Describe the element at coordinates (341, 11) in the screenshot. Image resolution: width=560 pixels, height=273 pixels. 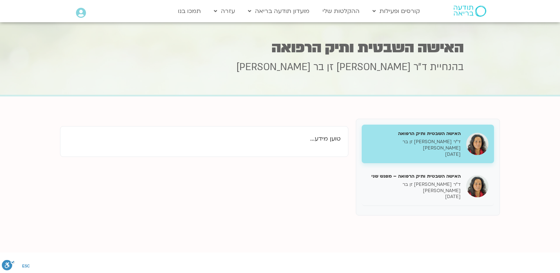
I see `a: ההקלטות שלי` at that location.